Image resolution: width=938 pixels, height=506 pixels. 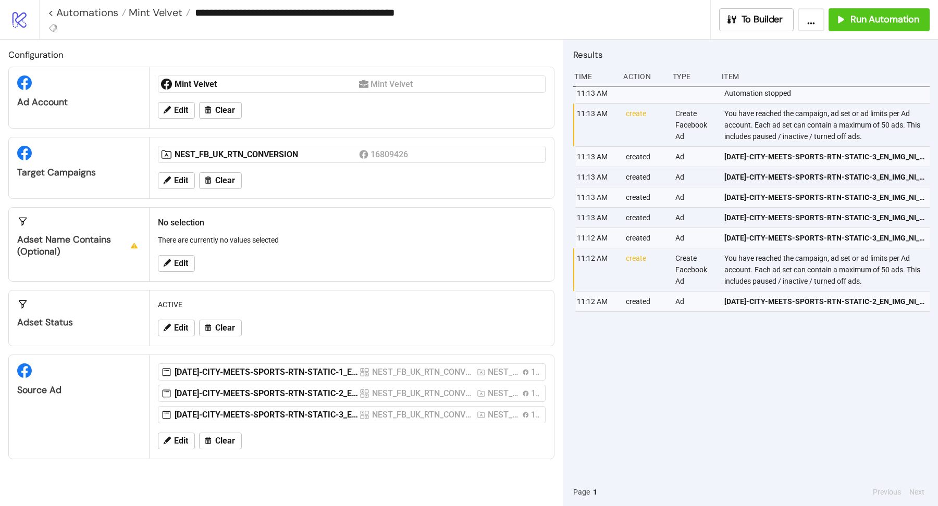 What do you see at coordinates (158, 13) in the screenshot?
I see `a: Mint Velvet` at bounding box center [158, 13].